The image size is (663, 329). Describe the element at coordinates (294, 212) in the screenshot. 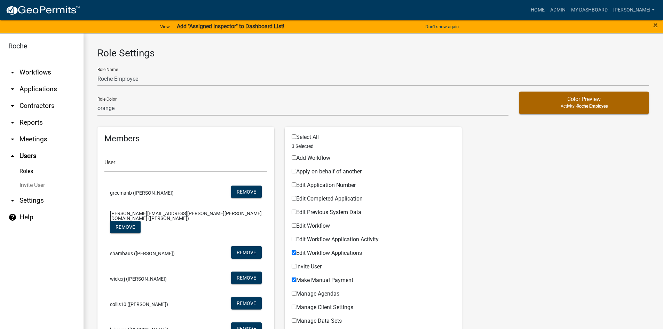

I see `input: Edit Previous System Data` at that location.